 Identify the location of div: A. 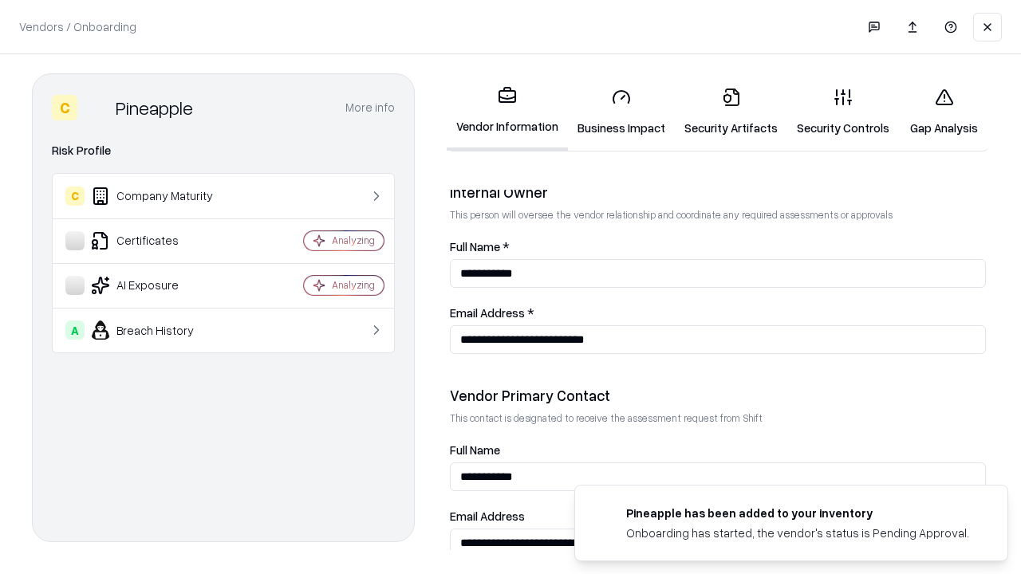
(75, 330).